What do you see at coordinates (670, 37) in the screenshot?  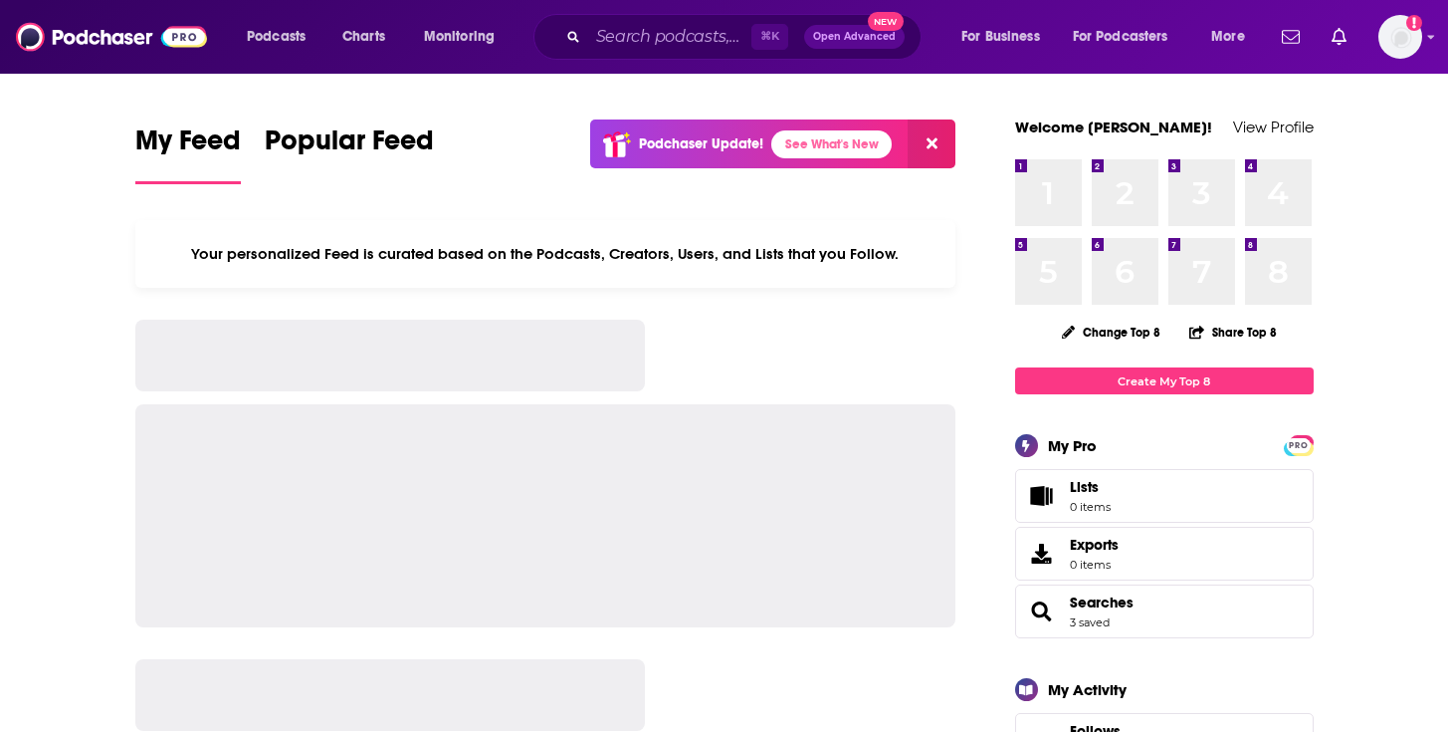 I see `input: Search podcasts, credits, & more...` at bounding box center [670, 37].